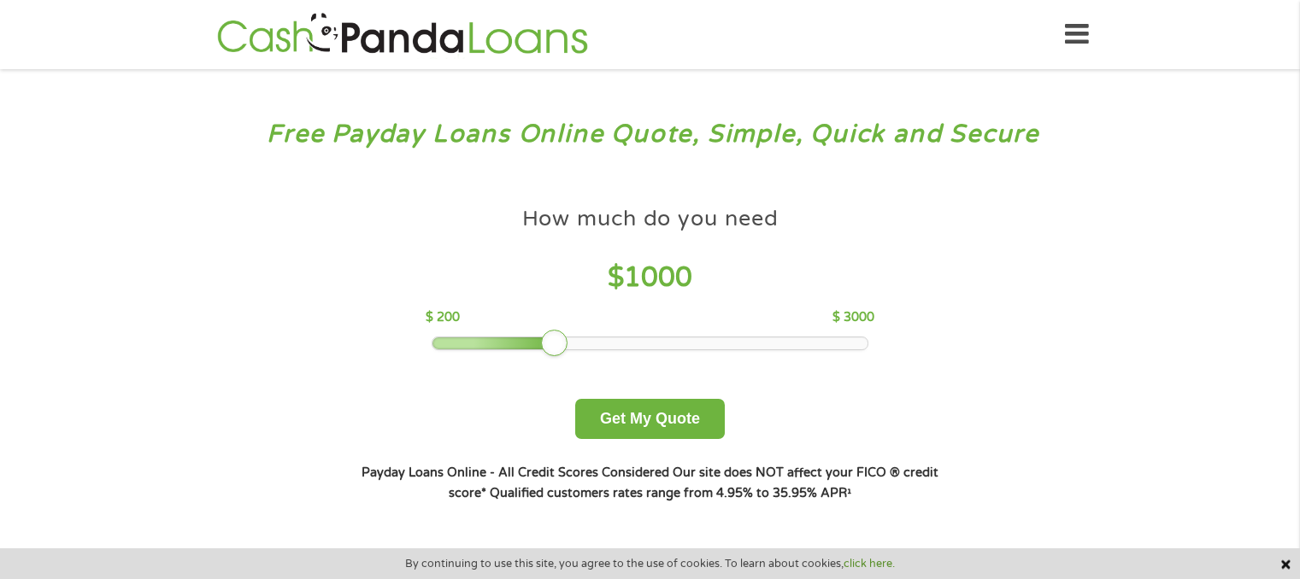  I want to click on img: GetLoanNow Logo, so click(403, 34).